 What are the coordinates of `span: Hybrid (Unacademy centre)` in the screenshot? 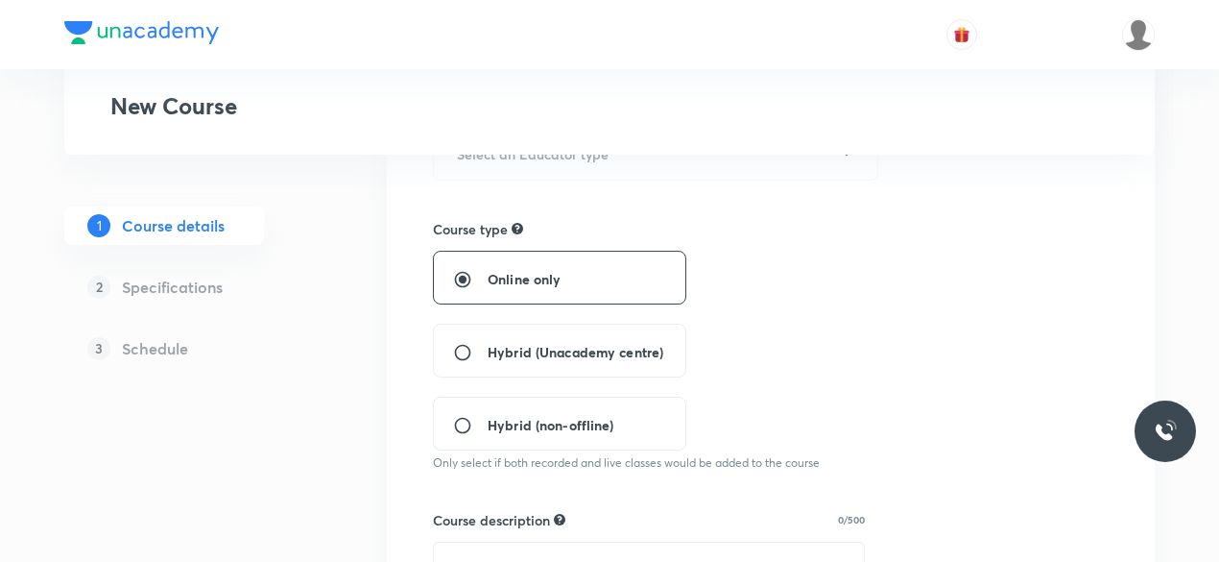 It's located at (575, 351).